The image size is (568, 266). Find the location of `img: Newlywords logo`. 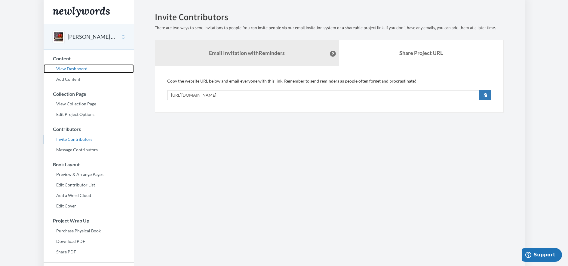

img: Newlywords logo is located at coordinates (81, 12).